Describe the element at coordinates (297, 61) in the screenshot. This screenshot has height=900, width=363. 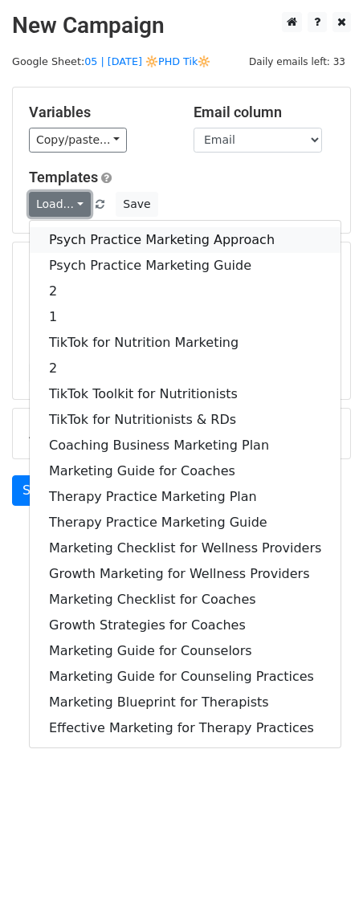
I see `a: Daily emails left: 33` at that location.